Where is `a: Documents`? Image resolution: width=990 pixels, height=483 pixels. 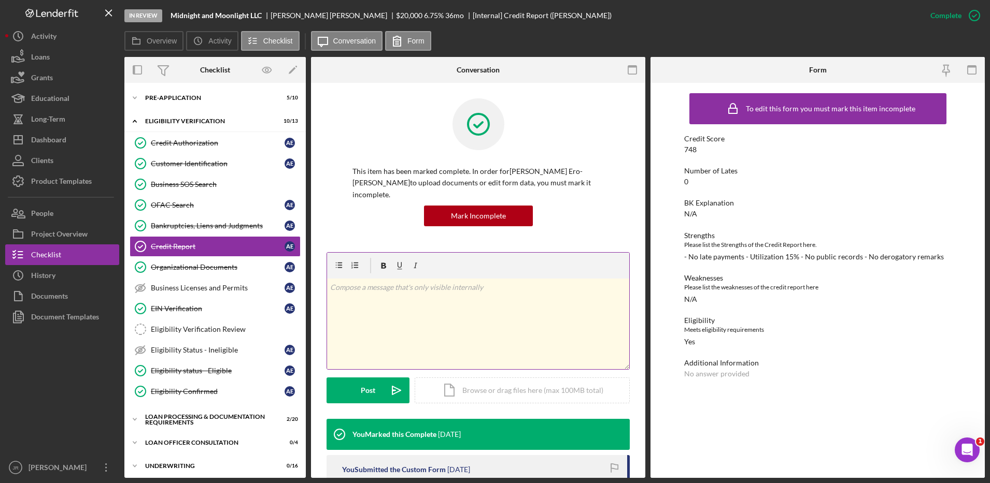
a: Documents is located at coordinates (62, 296).